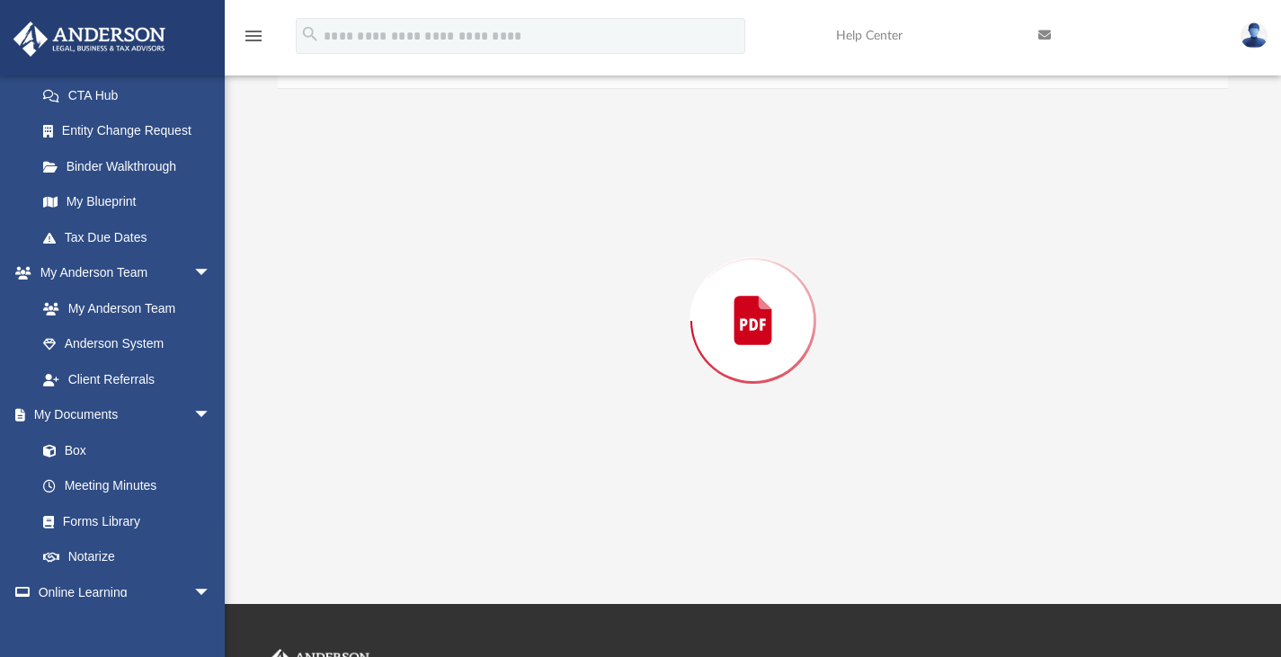 The height and width of the screenshot is (657, 1281). What do you see at coordinates (254, 36) in the screenshot?
I see `i: menu` at bounding box center [254, 36].